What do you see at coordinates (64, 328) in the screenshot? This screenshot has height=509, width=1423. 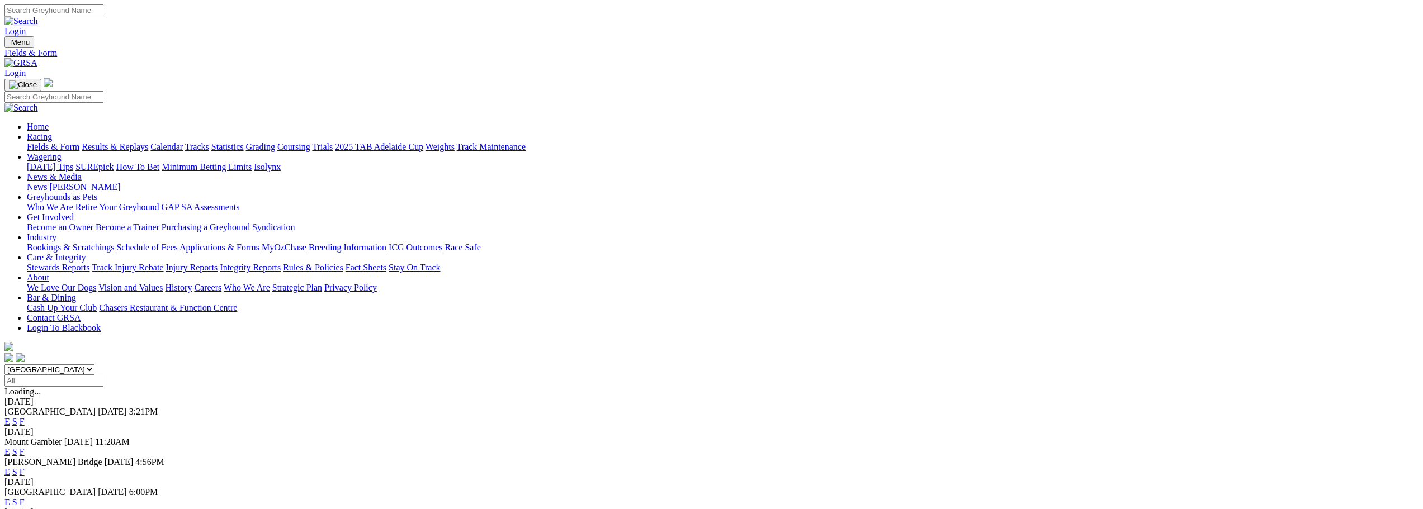 I see `a: Login To Blackbook` at bounding box center [64, 328].